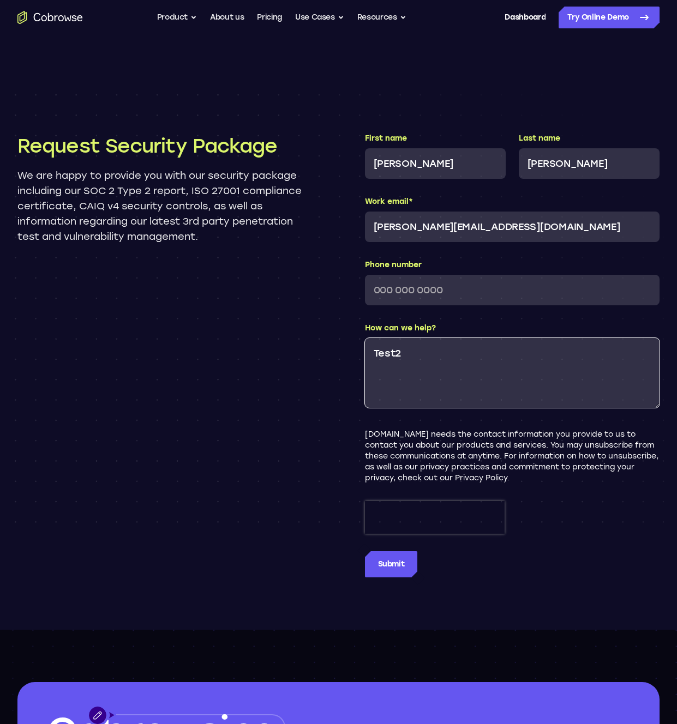 The image size is (677, 724). Describe the element at coordinates (320, 17) in the screenshot. I see `button: Use Cases` at that location.